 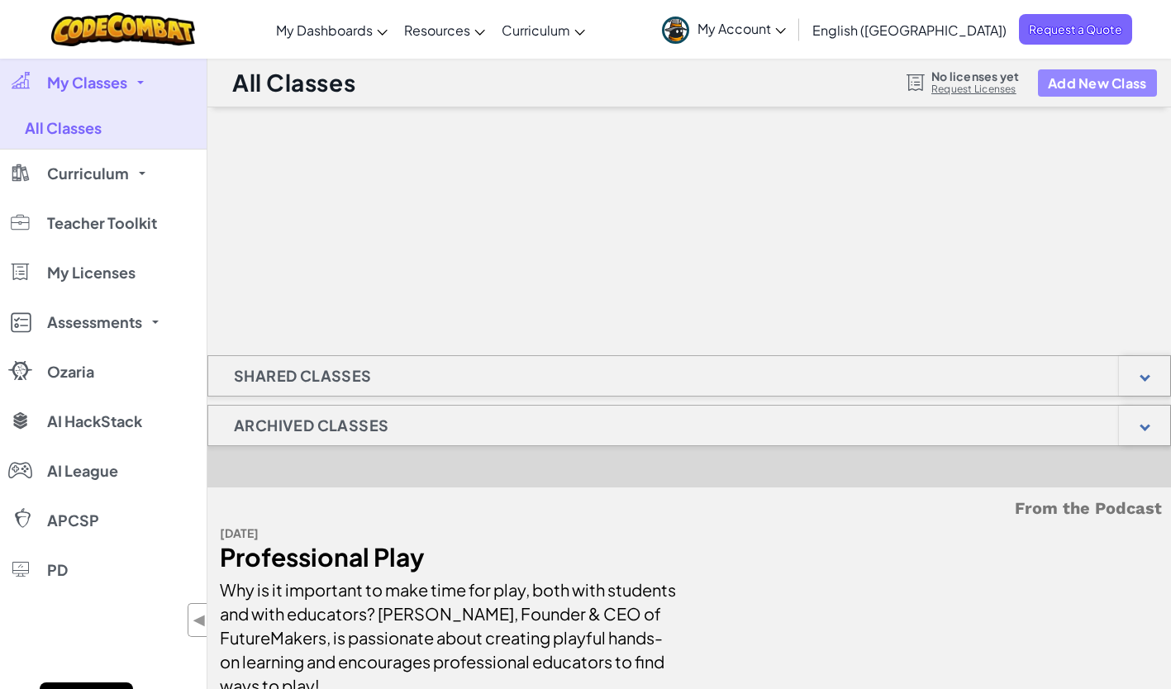 What do you see at coordinates (691, 508) in the screenshot?
I see `h5: From the Podcast` at bounding box center [691, 508].